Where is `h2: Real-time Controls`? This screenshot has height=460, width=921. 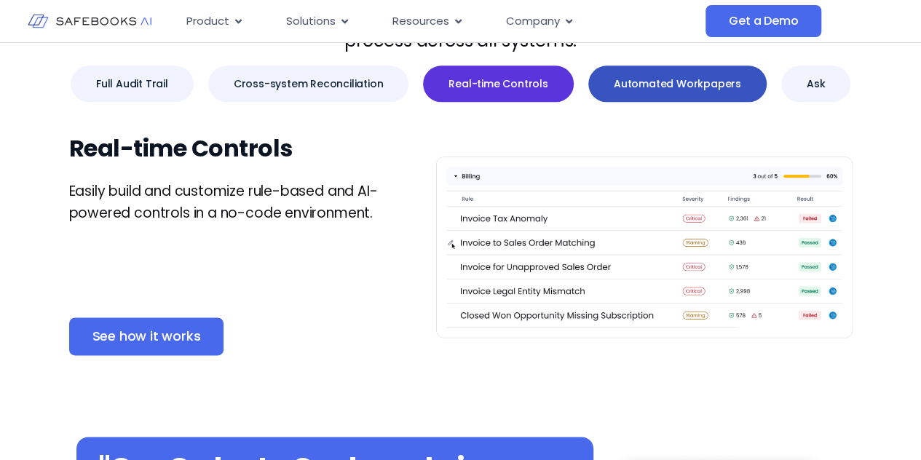 h2: Real-time Controls is located at coordinates (234, 149).